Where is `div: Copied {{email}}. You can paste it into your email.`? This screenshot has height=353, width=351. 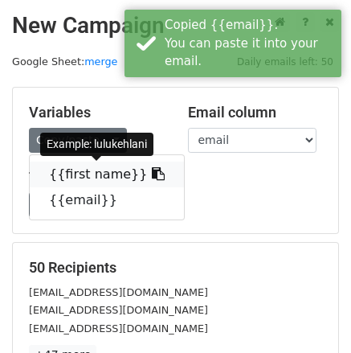 div: Copied {{email}}. You can paste it into your email. is located at coordinates (250, 43).